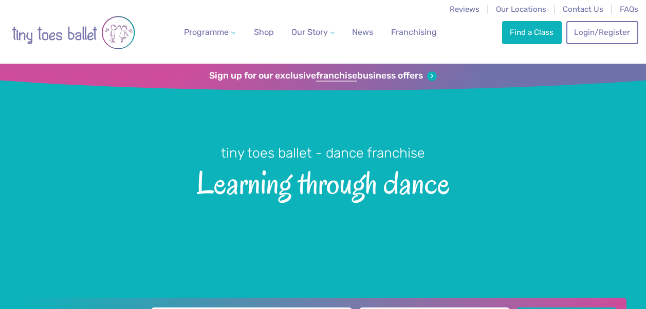  I want to click on small: tiny toes ballet - dance franchise, so click(323, 153).